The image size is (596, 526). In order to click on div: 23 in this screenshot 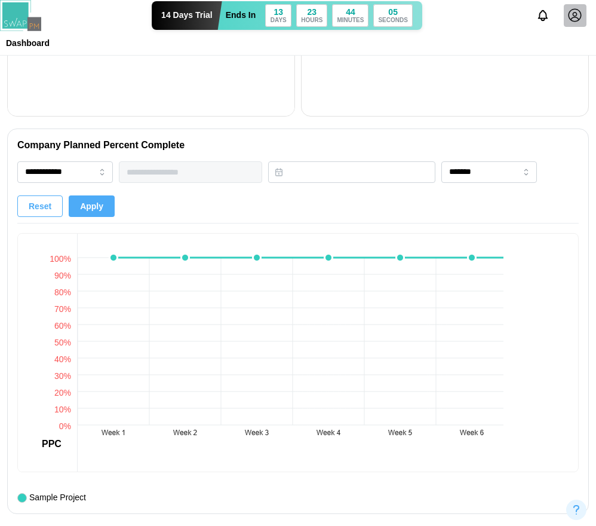, I will do `click(312, 12)`.